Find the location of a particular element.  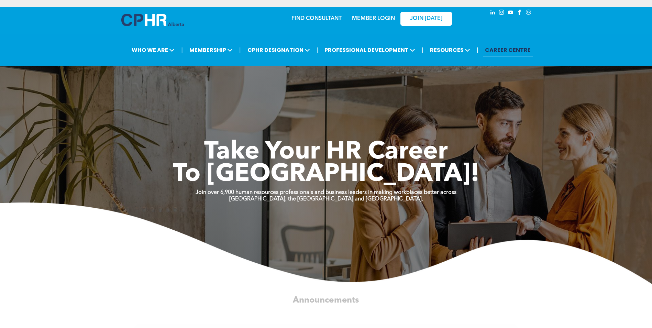

span: MEMBERSHIP is located at coordinates (211, 50).